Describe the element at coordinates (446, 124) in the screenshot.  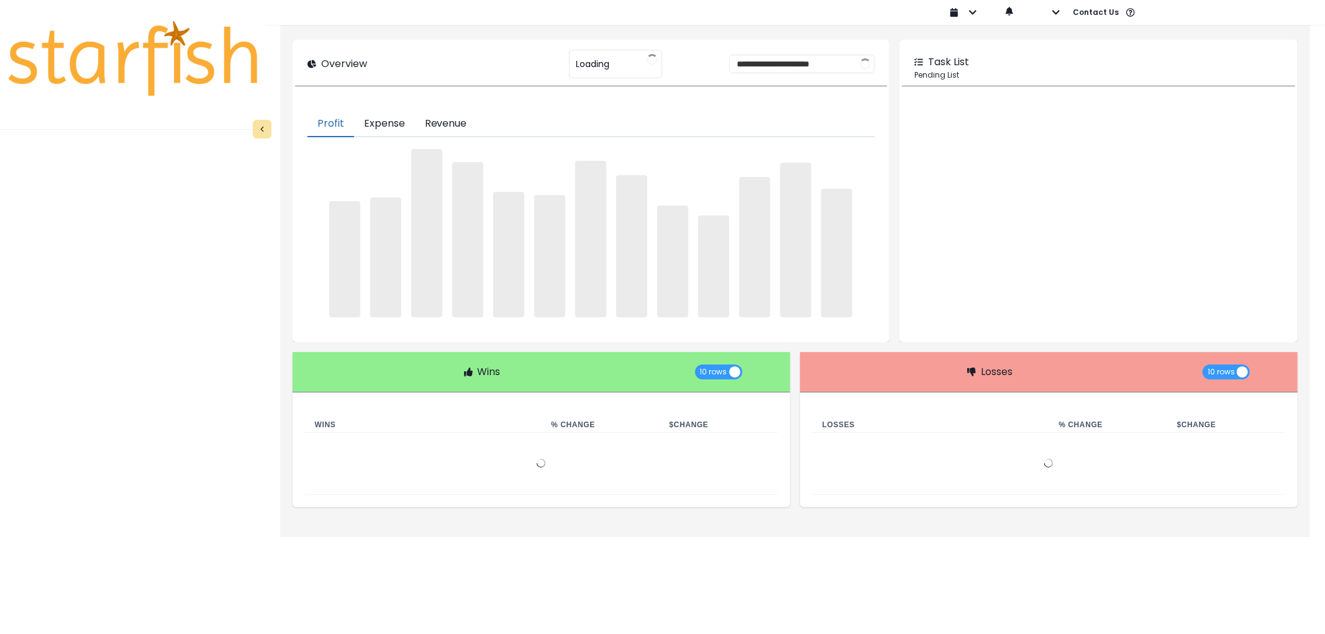
I see `button: Revenue` at that location.